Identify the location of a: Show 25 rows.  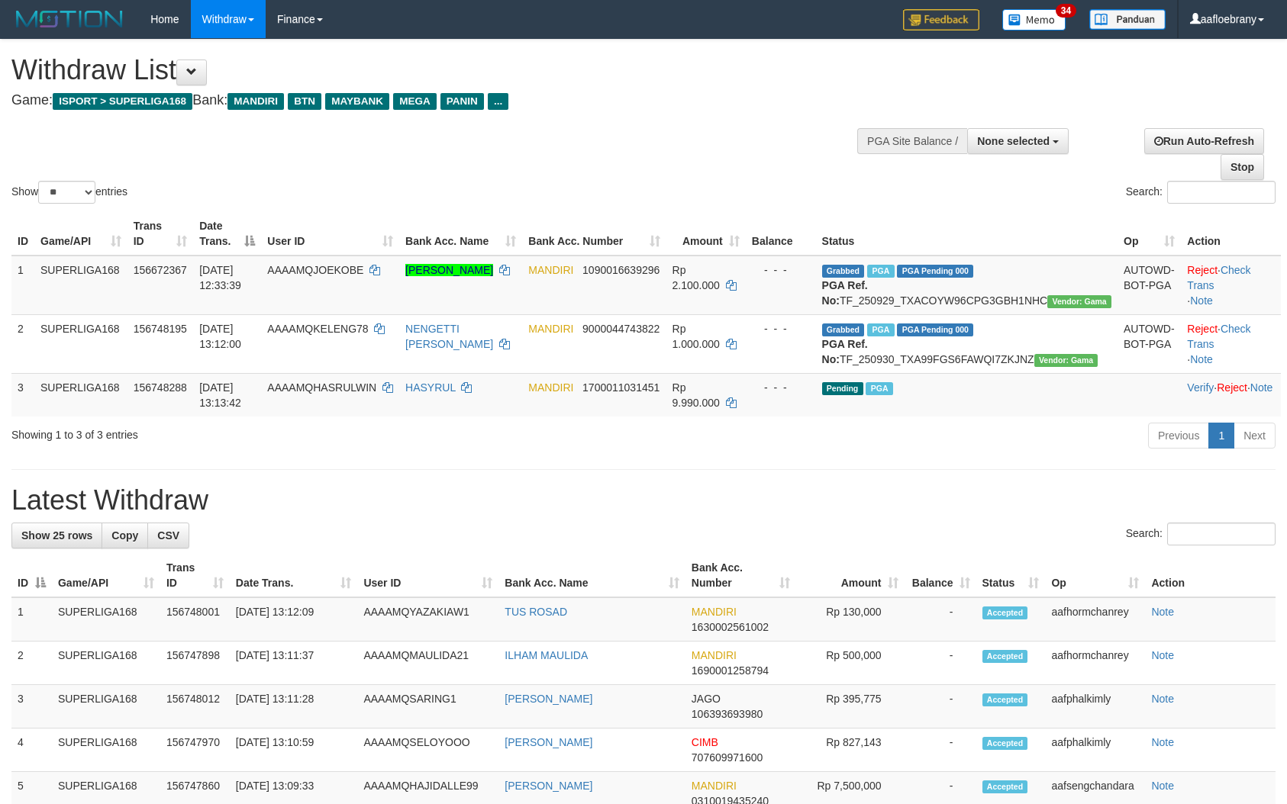
(56, 536).